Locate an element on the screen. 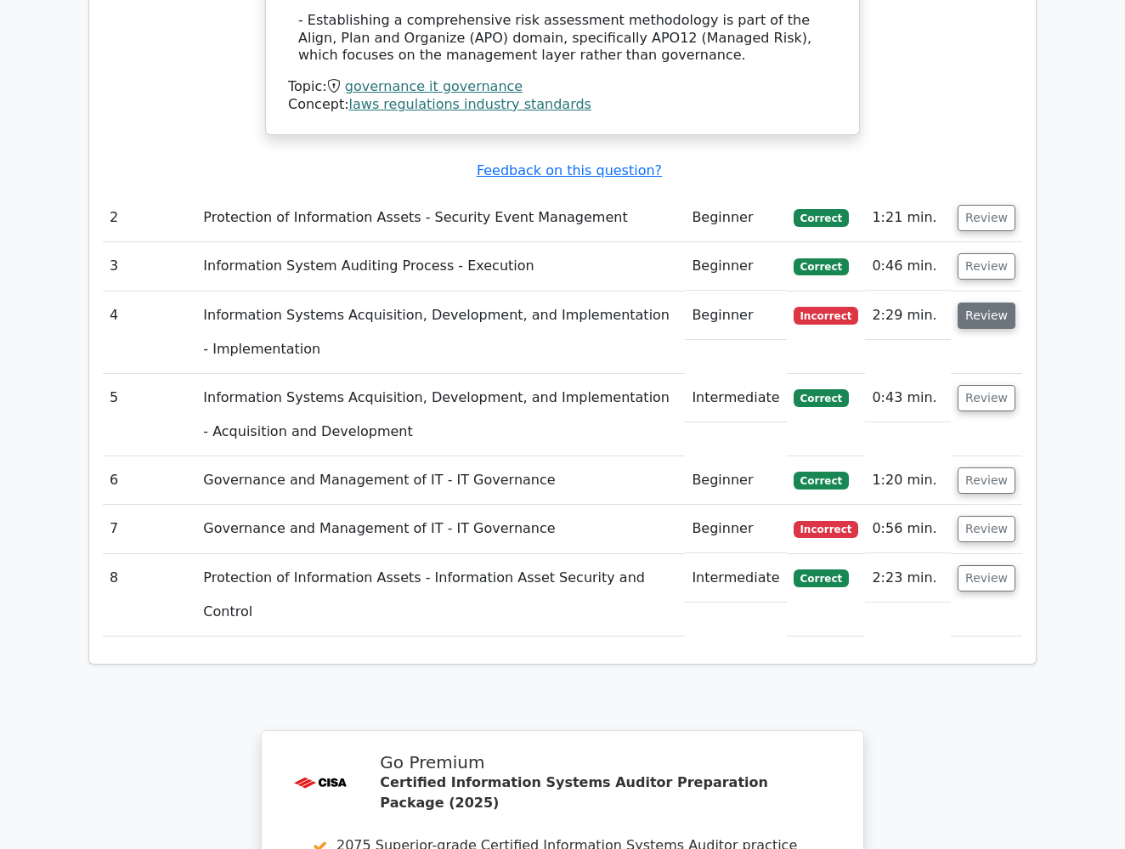  a: Feedback on this question? is located at coordinates (569, 170).